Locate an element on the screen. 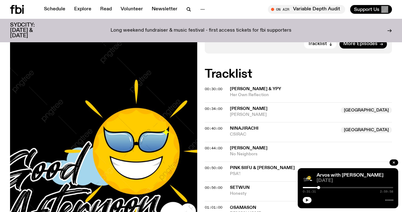  span: Honesty is located at coordinates (283, 194).